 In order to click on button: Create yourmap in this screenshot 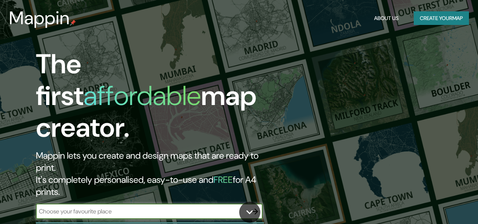, I will do `click(441, 18)`.